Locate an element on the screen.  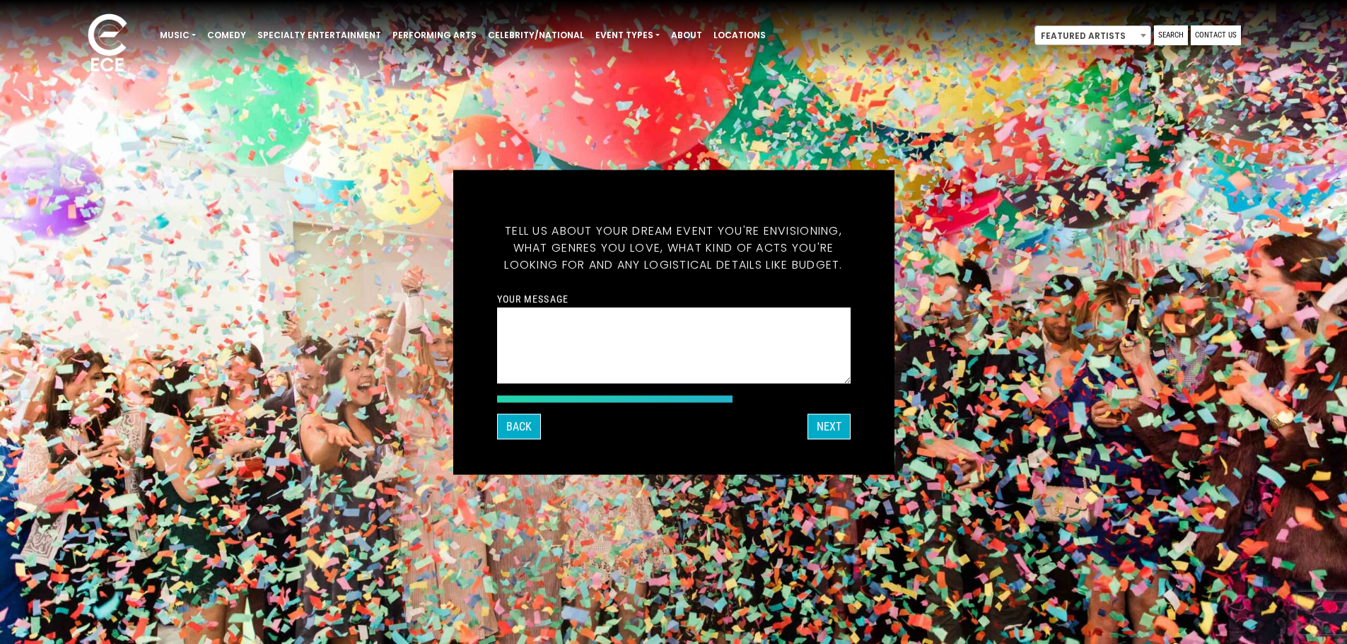
a: Comedy is located at coordinates (226, 35).